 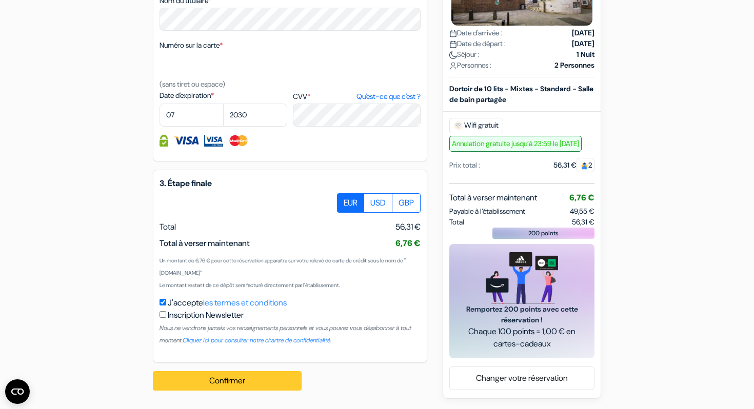 I want to click on span: Wifi gratuit, so click(x=476, y=126).